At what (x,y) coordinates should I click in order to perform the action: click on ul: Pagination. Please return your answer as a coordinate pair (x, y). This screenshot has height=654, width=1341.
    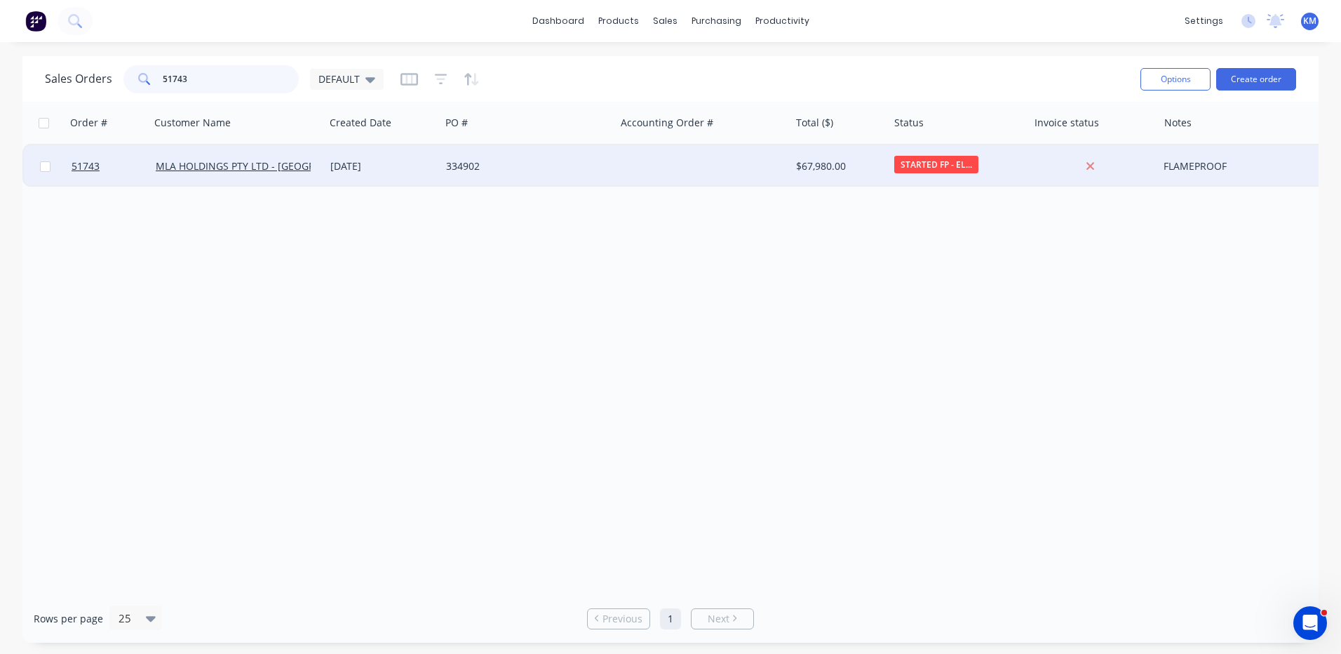
    Looking at the image, I should click on (670, 619).